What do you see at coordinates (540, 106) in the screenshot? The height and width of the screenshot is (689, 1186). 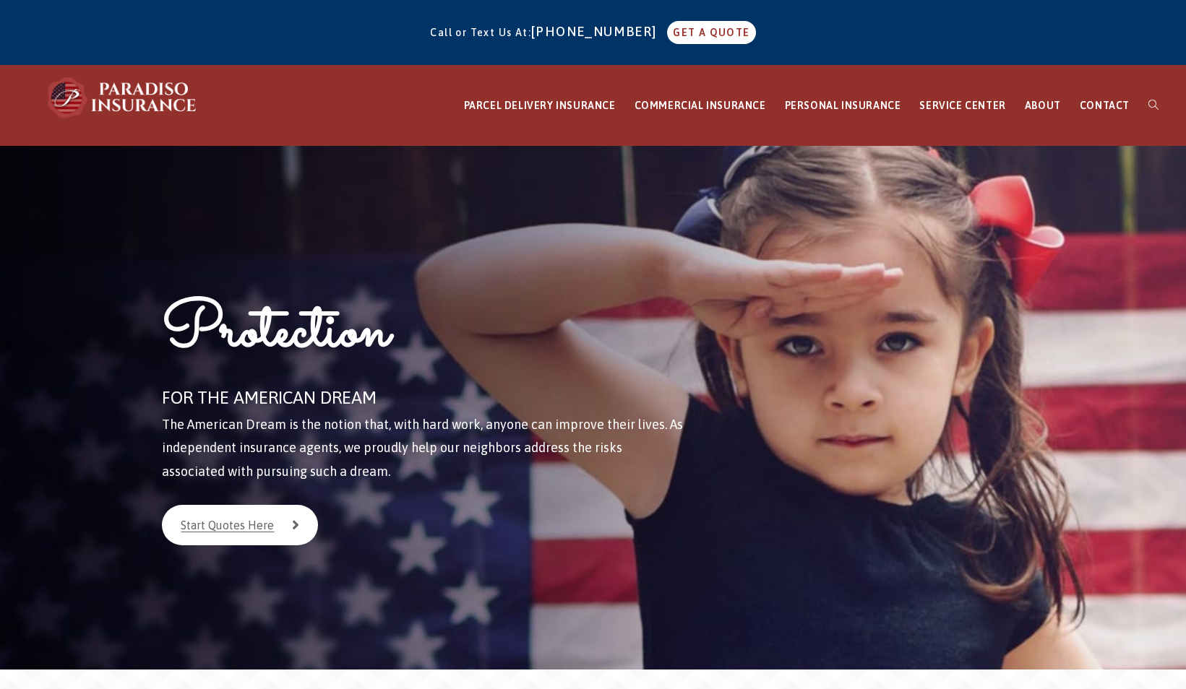 I see `a: PARCEL DELIVERY INSURANCE` at bounding box center [540, 106].